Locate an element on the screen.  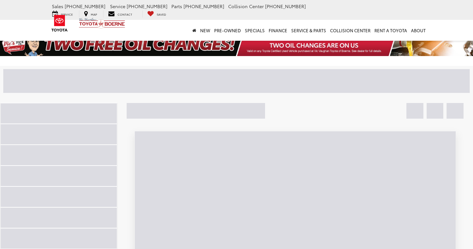
span: Contact is located at coordinates (125, 14).